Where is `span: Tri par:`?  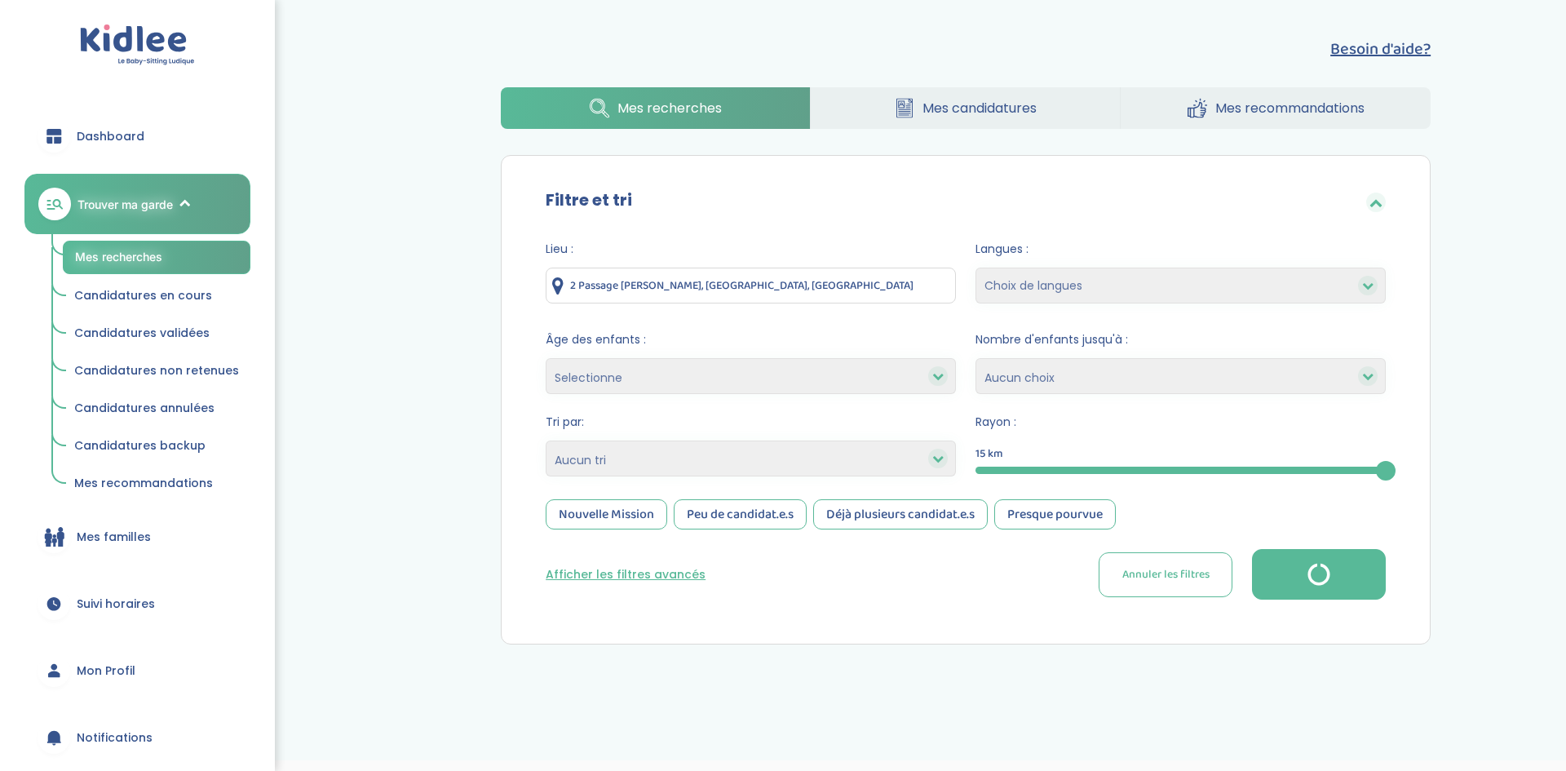 span: Tri par: is located at coordinates (750, 422).